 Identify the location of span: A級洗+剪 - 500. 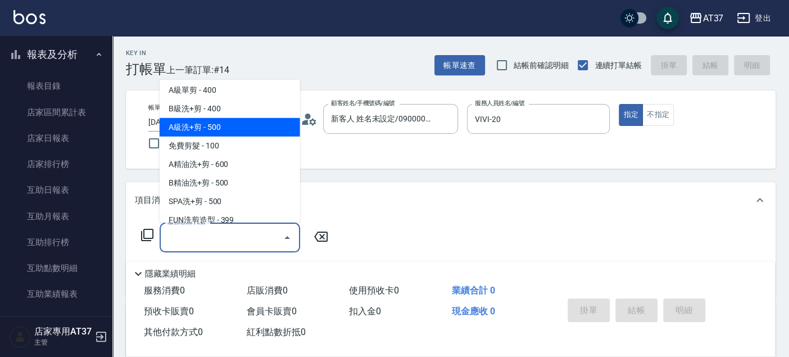
(230, 127).